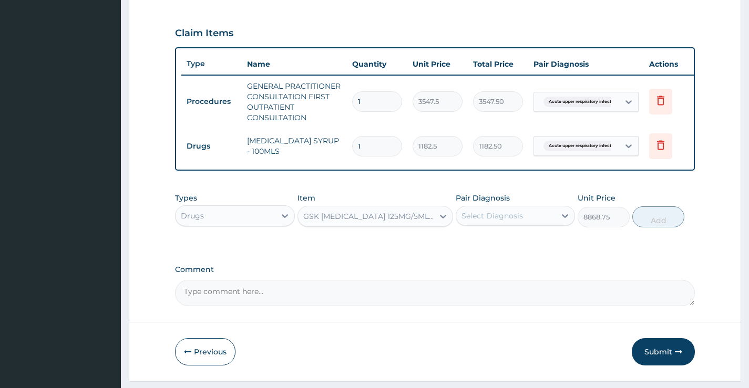  Describe the element at coordinates (663, 352) in the screenshot. I see `button: Submit` at that location.